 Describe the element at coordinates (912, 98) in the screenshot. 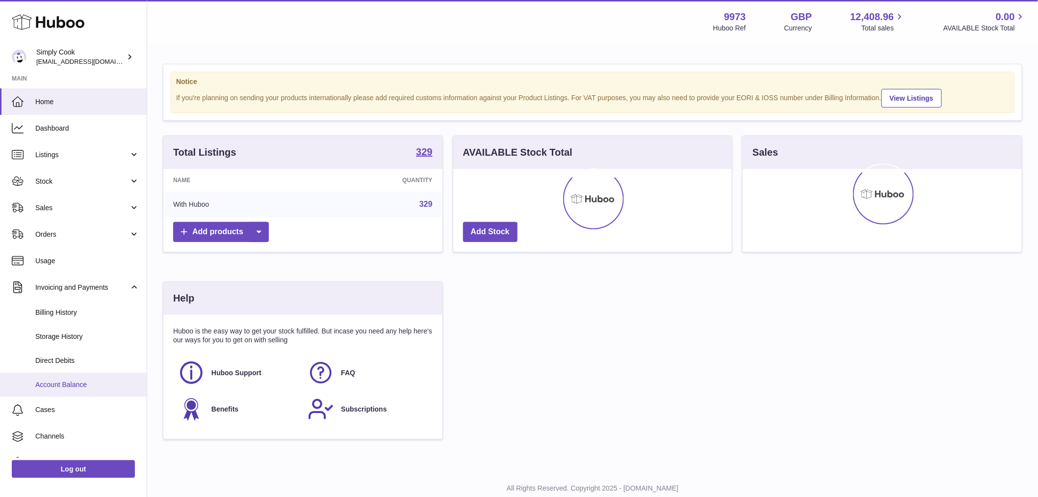

I see `a: View Listings` at that location.